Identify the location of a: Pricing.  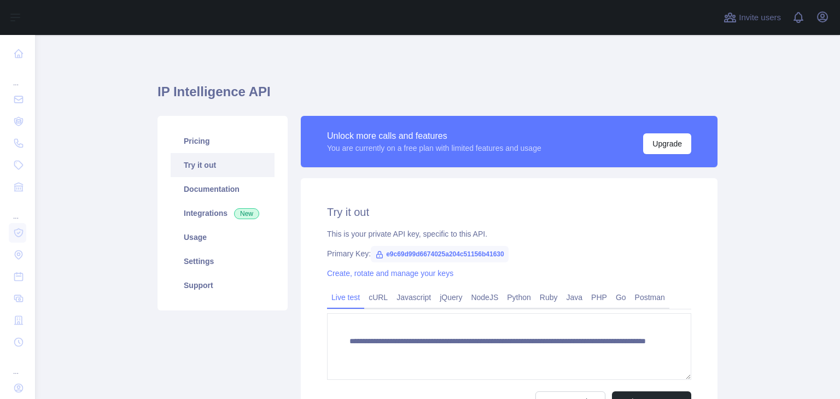
(223, 141).